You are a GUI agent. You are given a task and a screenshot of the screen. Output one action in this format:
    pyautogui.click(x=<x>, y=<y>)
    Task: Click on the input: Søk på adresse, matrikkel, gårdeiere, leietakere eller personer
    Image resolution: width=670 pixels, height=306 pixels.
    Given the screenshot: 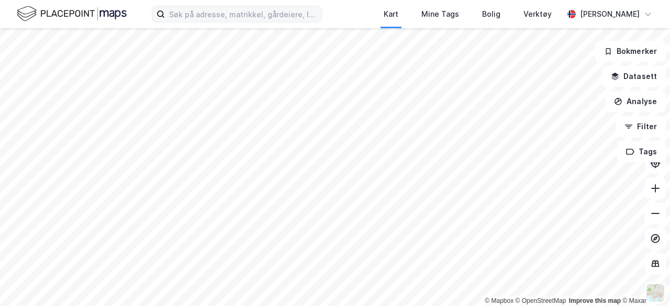 What is the action you would take?
    pyautogui.click(x=243, y=14)
    